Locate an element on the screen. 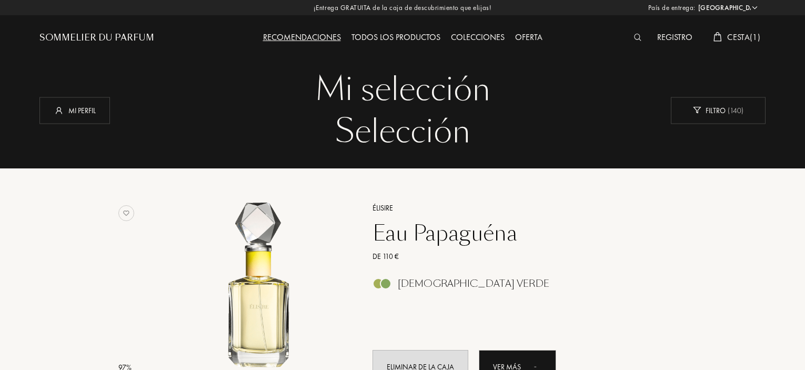 The height and width of the screenshot is (370, 805). span: País de entrega: is located at coordinates (672, 8).